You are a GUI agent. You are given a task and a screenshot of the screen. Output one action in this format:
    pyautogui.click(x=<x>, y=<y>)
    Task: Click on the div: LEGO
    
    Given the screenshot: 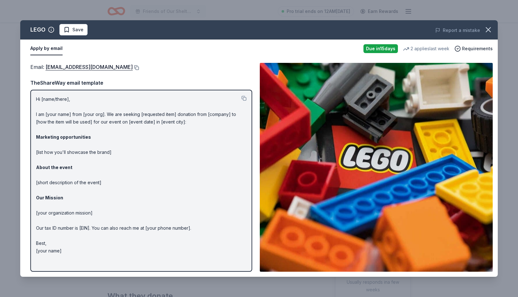 What is the action you would take?
    pyautogui.click(x=38, y=30)
    